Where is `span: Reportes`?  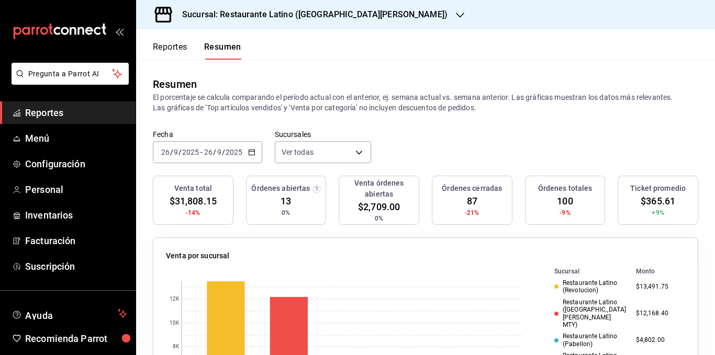
span: Reportes is located at coordinates (76, 112).